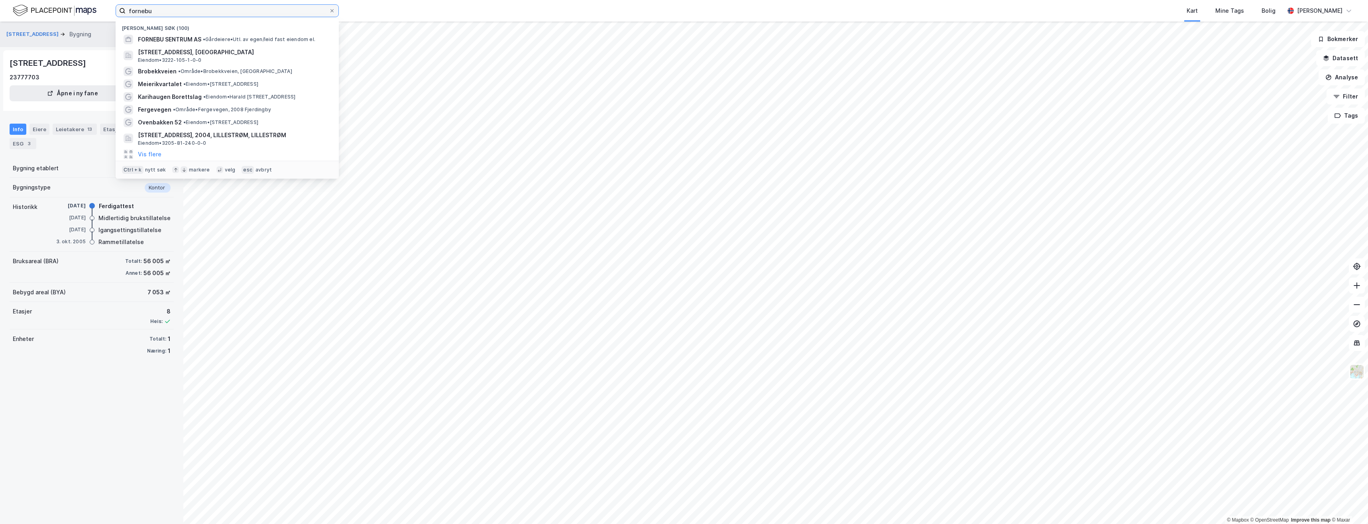  What do you see at coordinates (80, 34) in the screenshot?
I see `div: Bygning` at bounding box center [80, 34].